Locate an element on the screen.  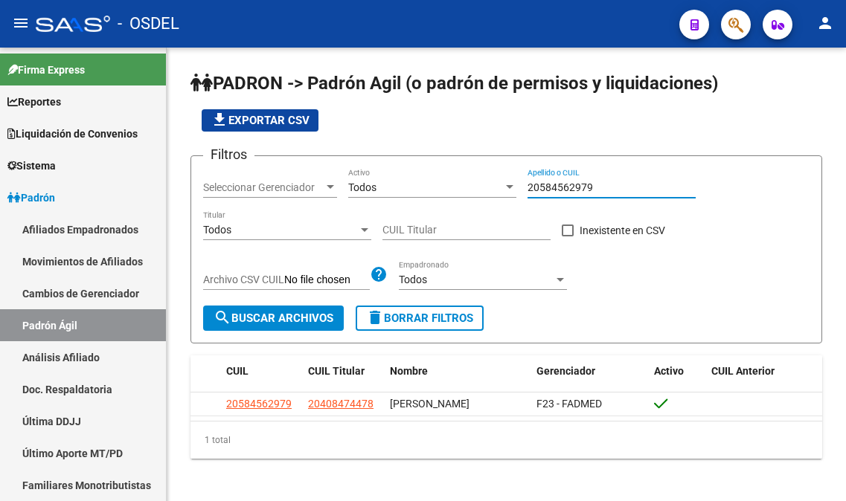
span: F23 - FADMED is located at coordinates (569, 404).